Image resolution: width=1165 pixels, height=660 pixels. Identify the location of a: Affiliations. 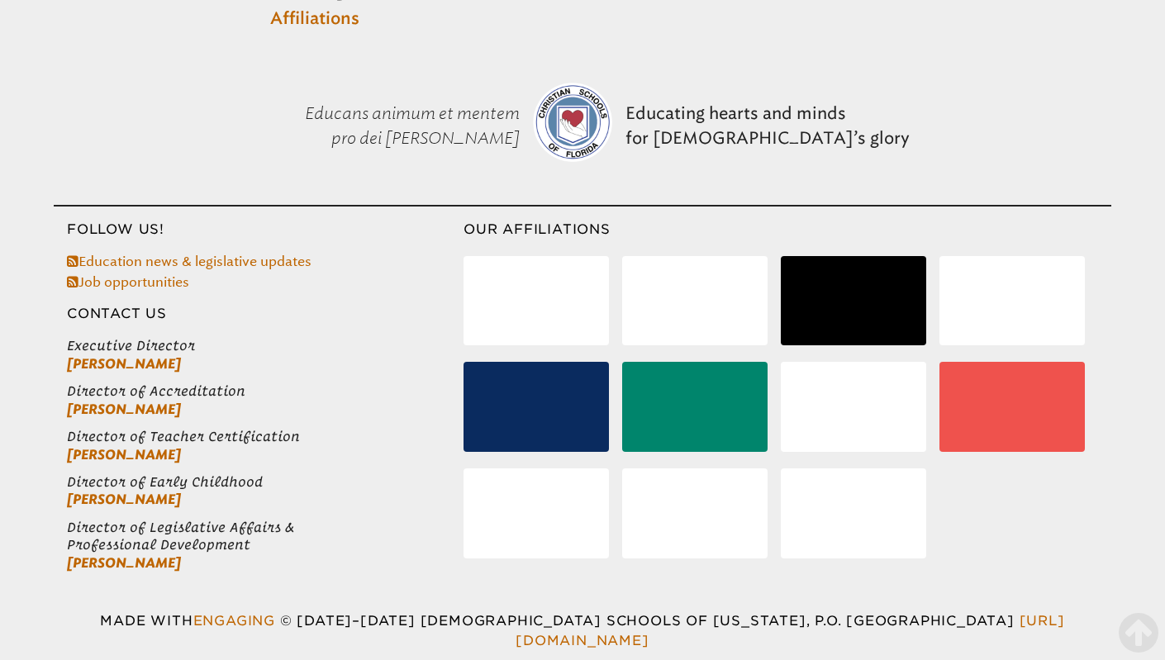
(315, 19).